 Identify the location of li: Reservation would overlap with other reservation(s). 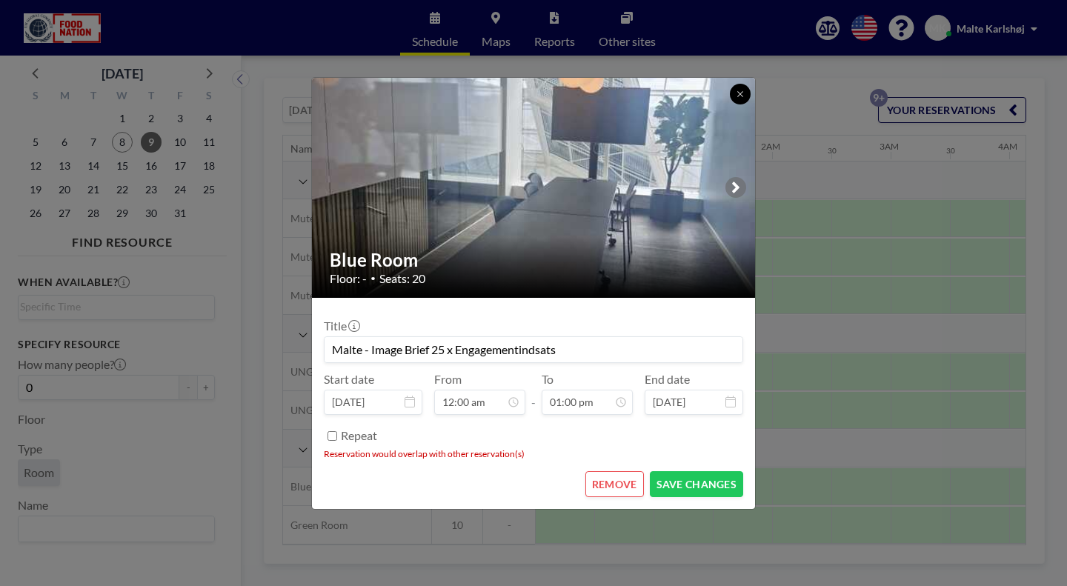
(533, 453).